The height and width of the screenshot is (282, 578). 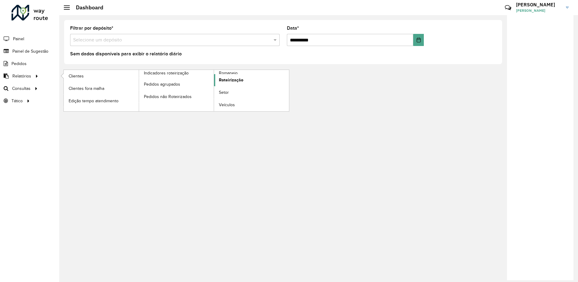 What do you see at coordinates (508, 8) in the screenshot?
I see `a: Contato Rápido` at bounding box center [508, 8].